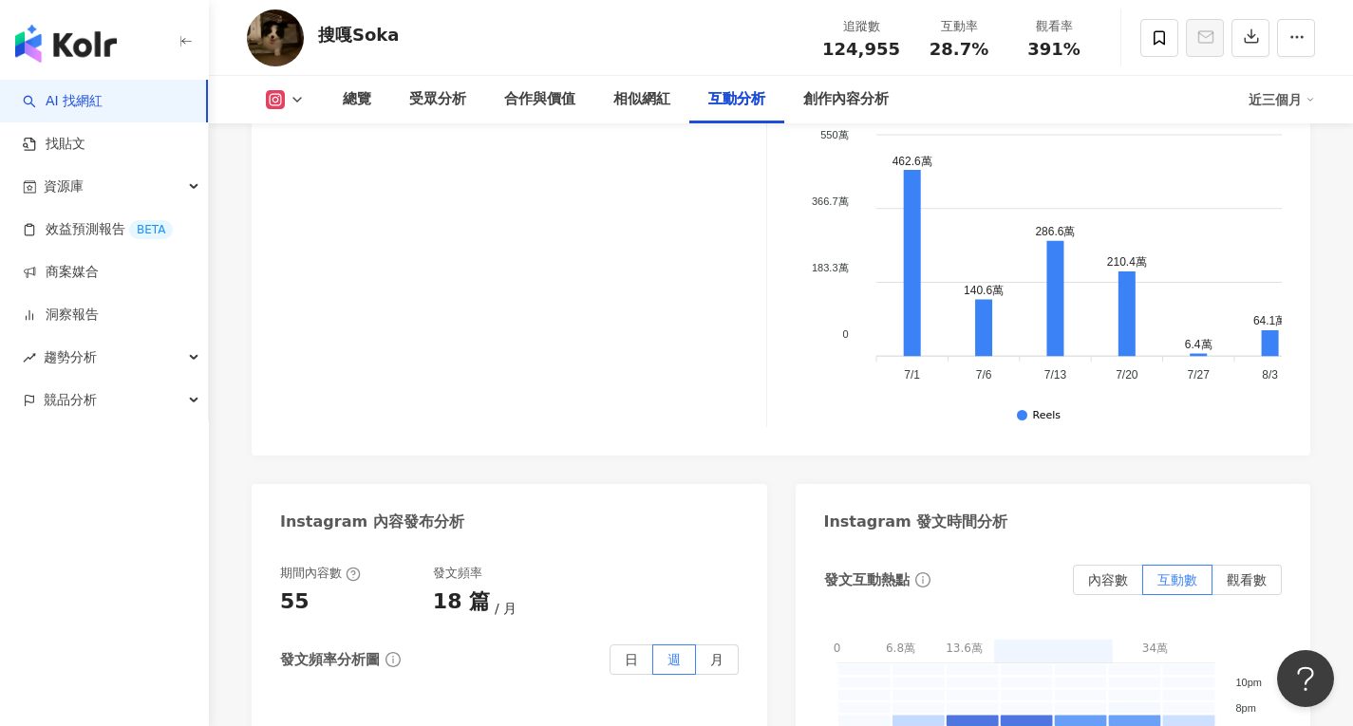 This screenshot has height=726, width=1353. What do you see at coordinates (846, 100) in the screenshot?
I see `div: 創作內容分析` at bounding box center [846, 100].